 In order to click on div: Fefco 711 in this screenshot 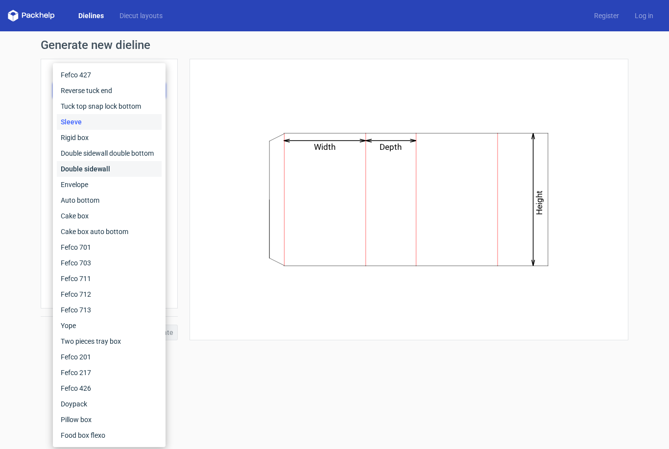, I will do `click(109, 279)`.